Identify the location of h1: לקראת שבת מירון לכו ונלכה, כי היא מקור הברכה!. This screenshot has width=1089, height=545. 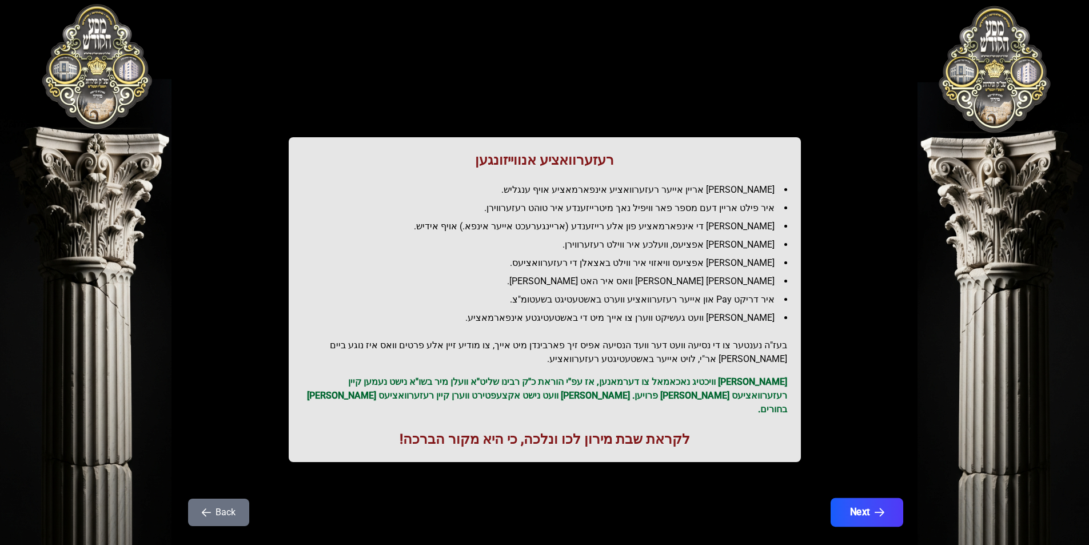
(545, 439).